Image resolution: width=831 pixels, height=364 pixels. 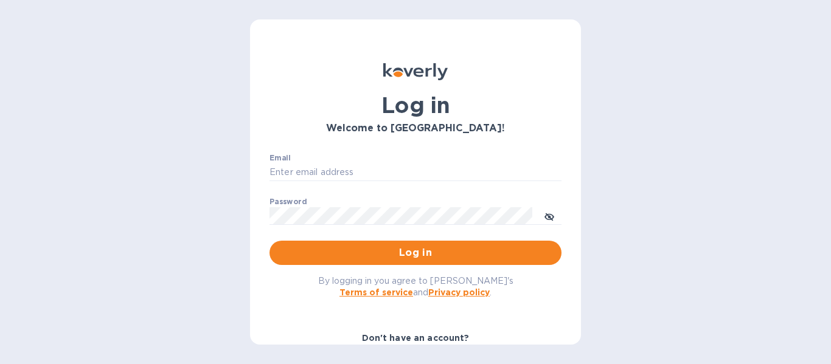 I want to click on input: Enter email address, so click(x=415, y=173).